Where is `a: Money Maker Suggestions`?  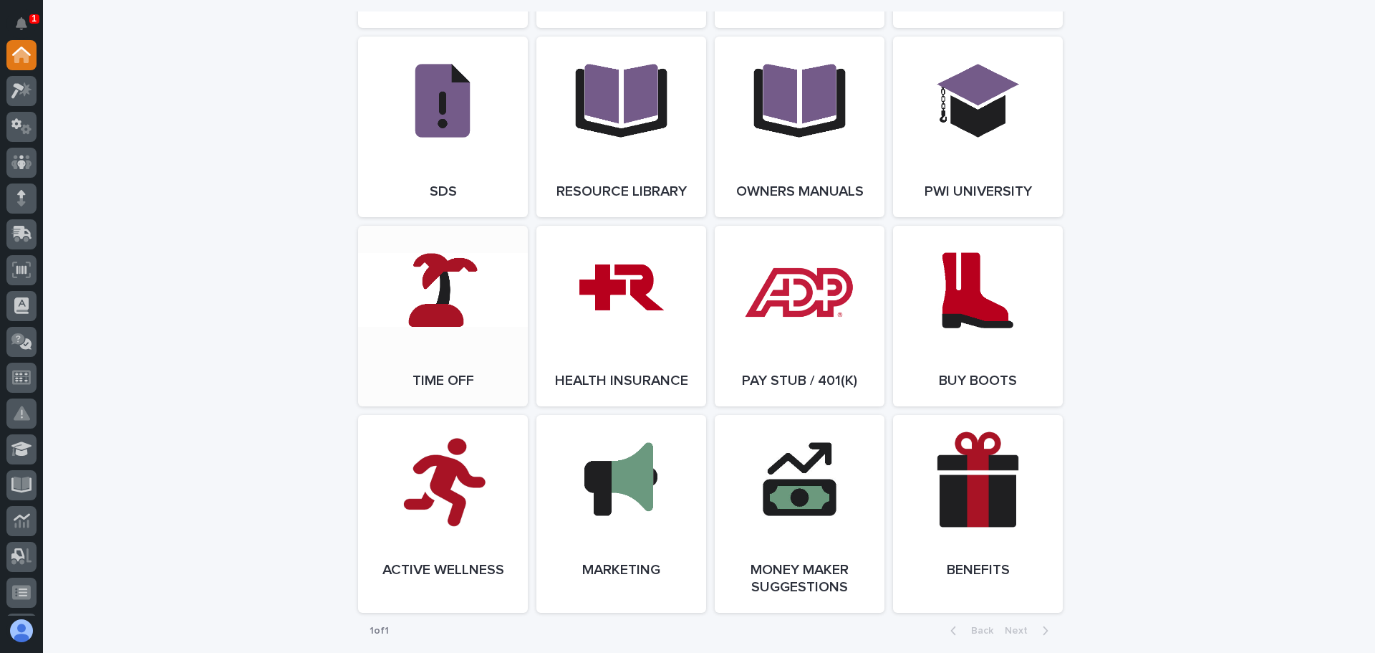
a: Money Maker Suggestions is located at coordinates (799, 514).